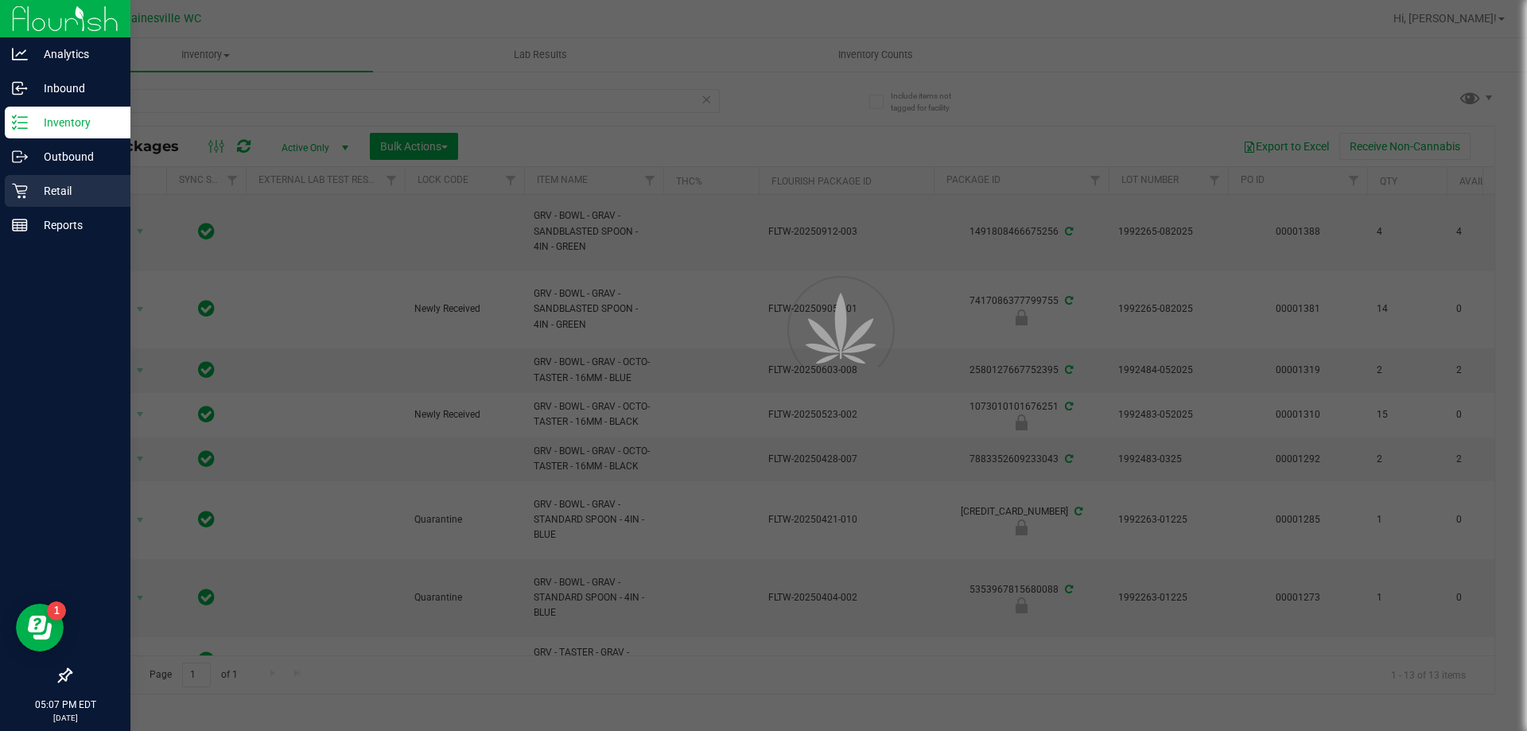  What do you see at coordinates (10, 9) in the screenshot?
I see `span: 1` at bounding box center [10, 9].